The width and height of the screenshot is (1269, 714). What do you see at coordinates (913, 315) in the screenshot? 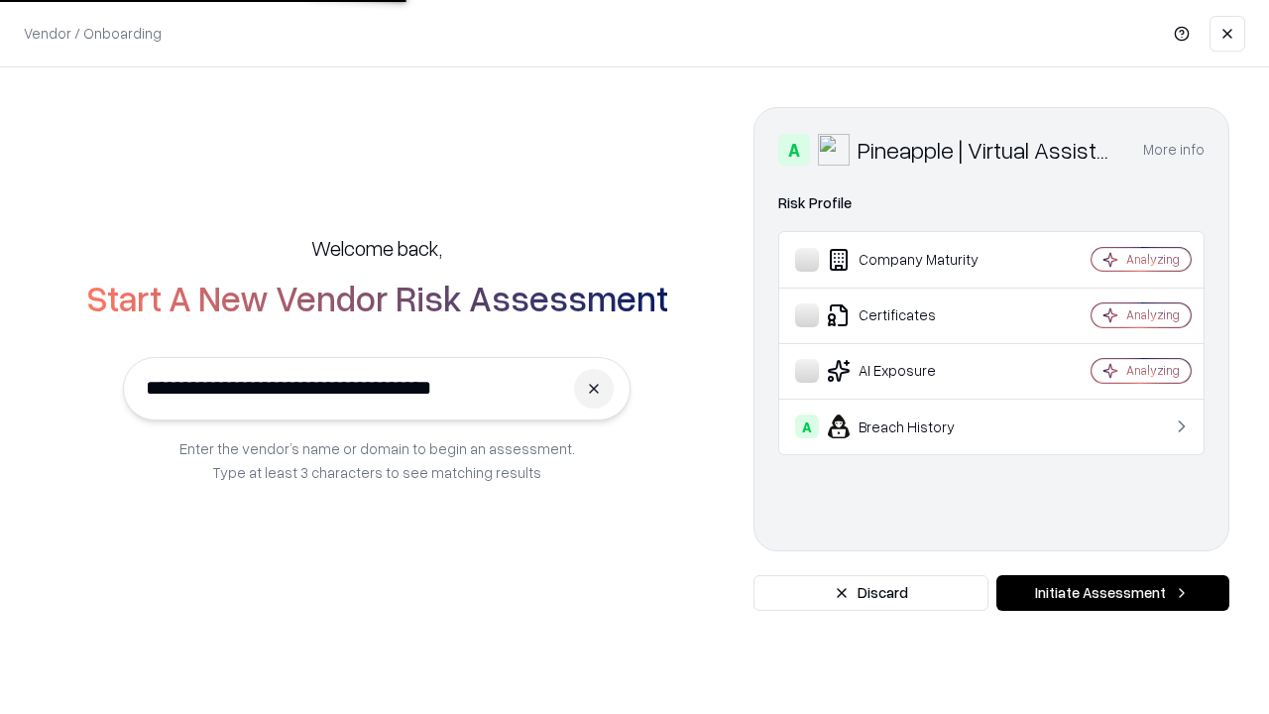
I see `div: Certificates` at bounding box center [913, 315].